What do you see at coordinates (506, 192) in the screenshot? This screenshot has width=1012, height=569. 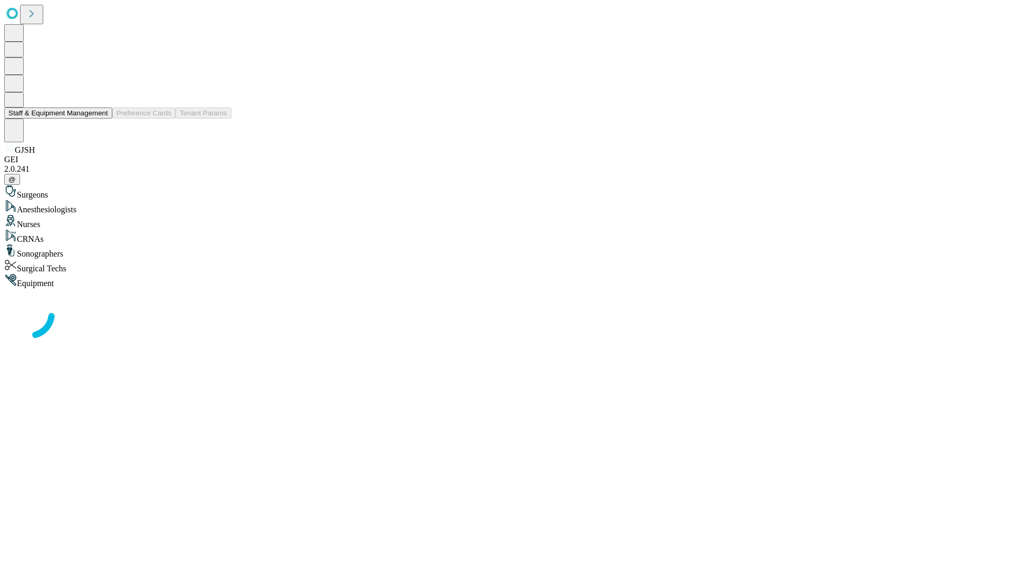 I see `div: Surgeons` at bounding box center [506, 192].